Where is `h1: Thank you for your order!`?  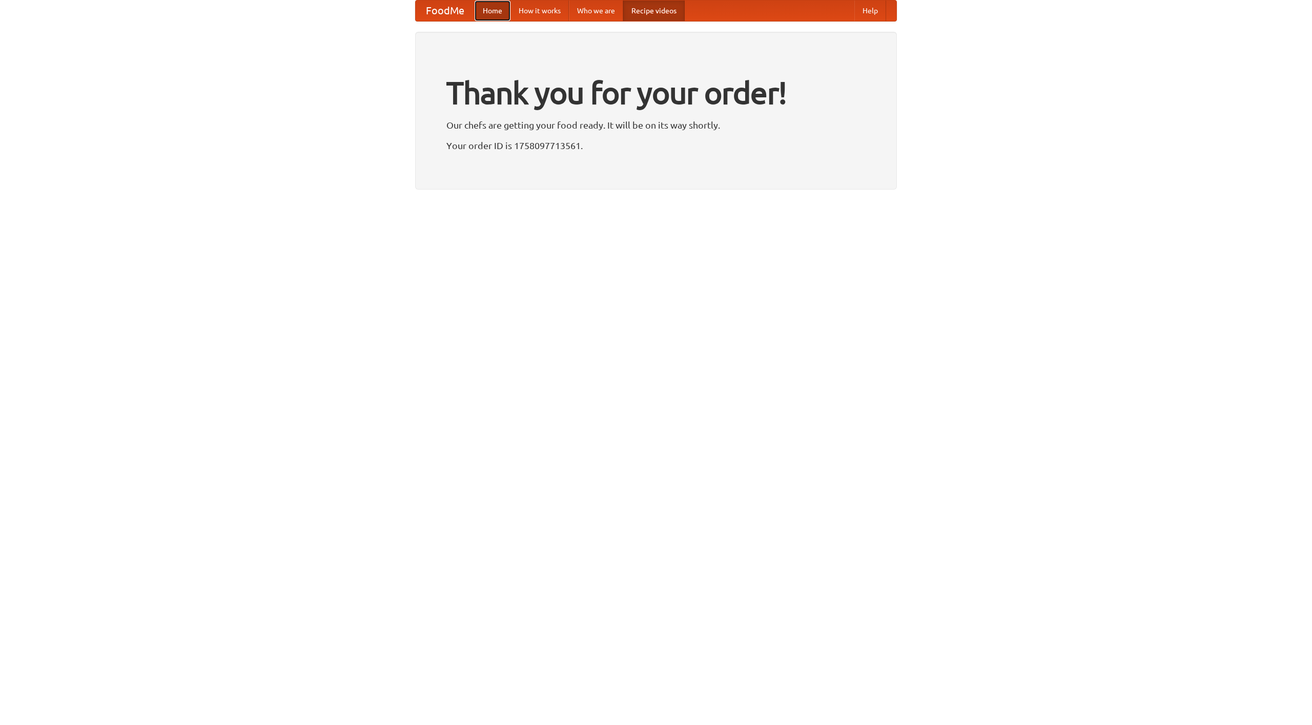 h1: Thank you for your order! is located at coordinates (656, 93).